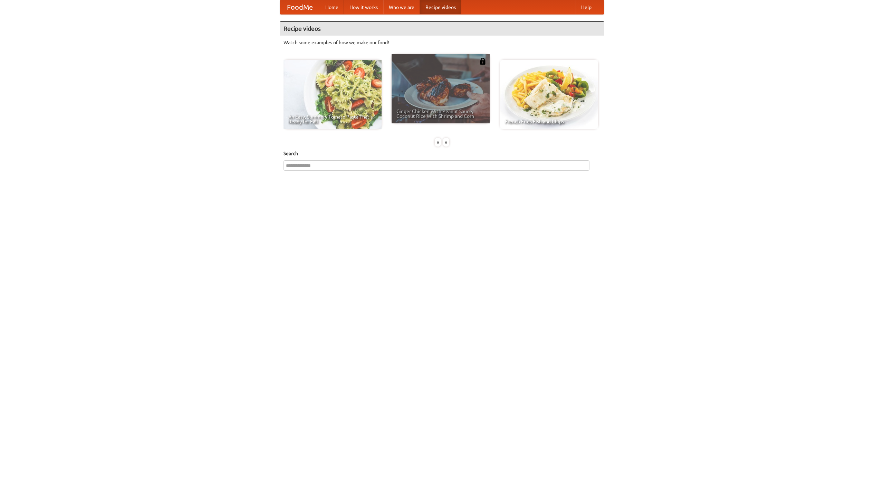  I want to click on img: 483408.png, so click(483, 61).